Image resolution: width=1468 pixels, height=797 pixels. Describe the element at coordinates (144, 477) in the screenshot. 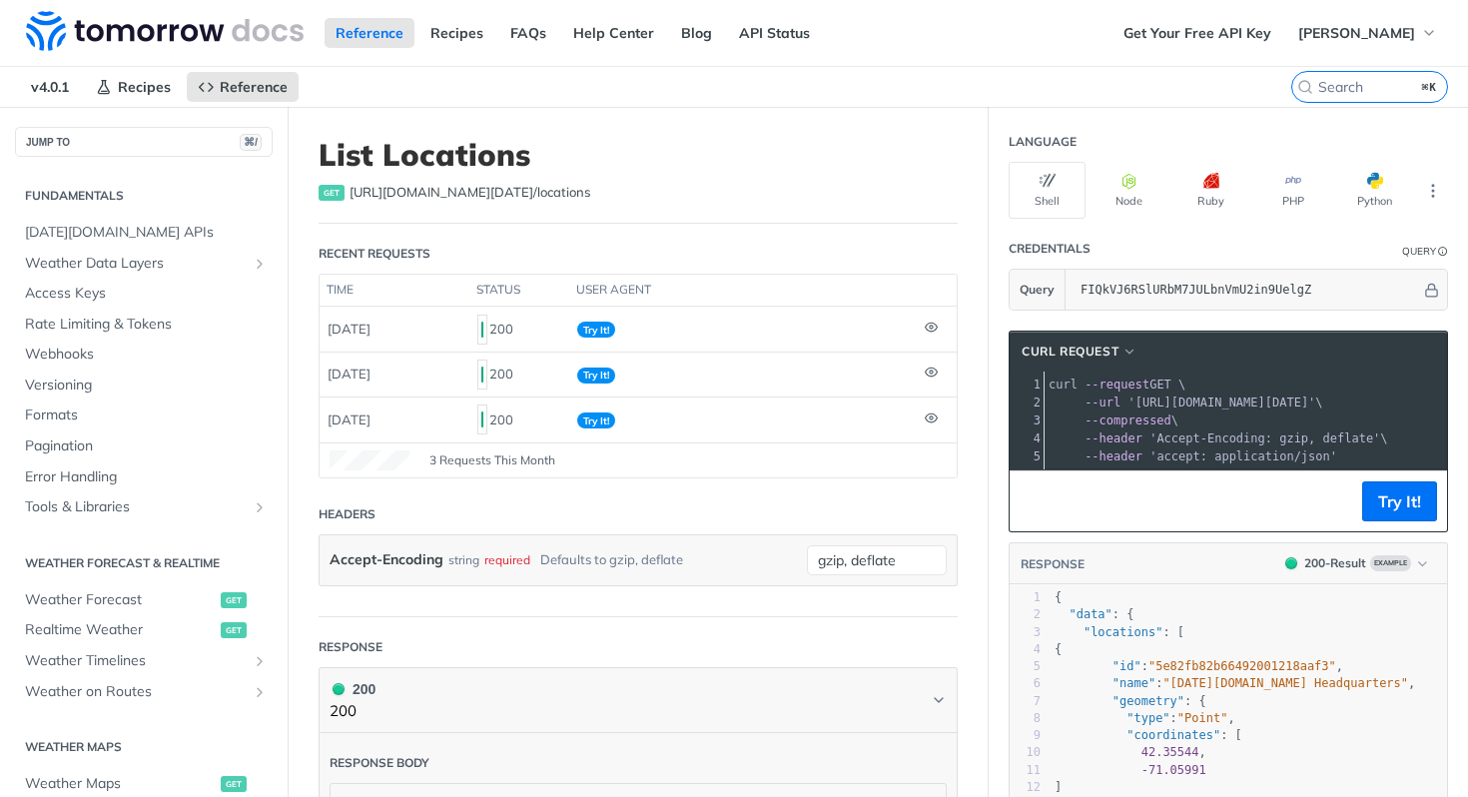

I see `a: Error Handling` at that location.